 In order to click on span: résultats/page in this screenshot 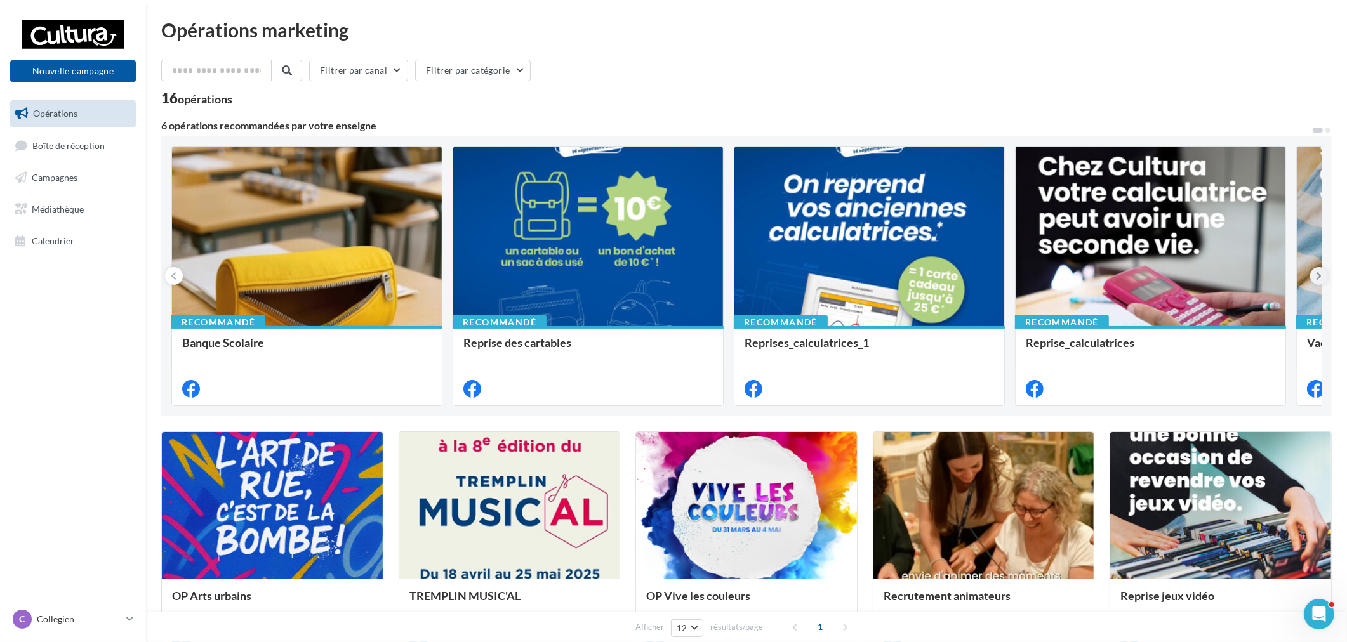, I will do `click(736, 627)`.